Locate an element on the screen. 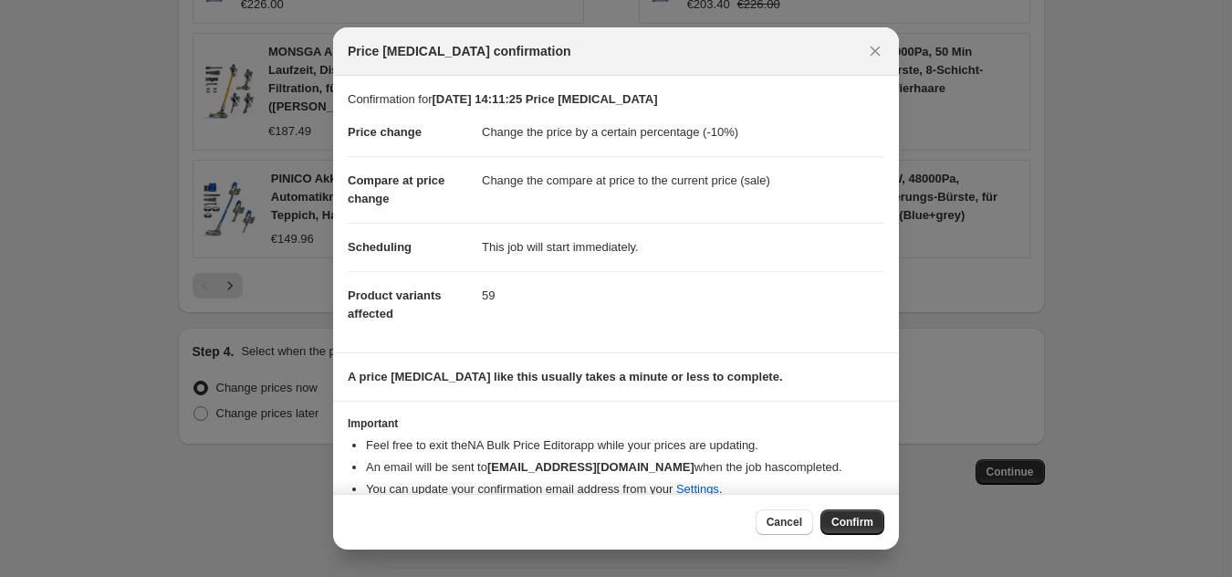 This screenshot has width=1232, height=577. p: Confirmation for is located at coordinates (616, 99).